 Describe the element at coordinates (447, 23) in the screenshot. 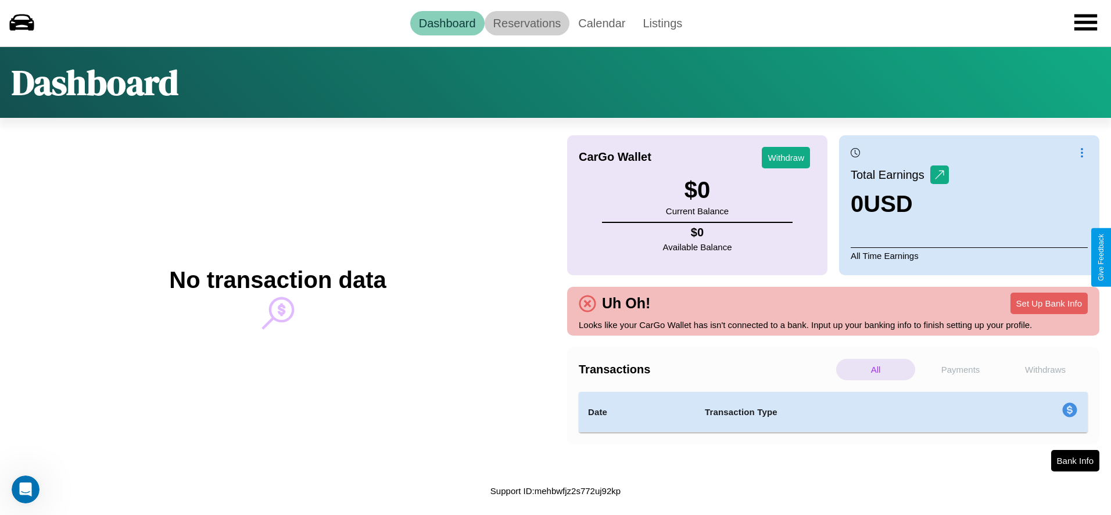

I see `a: Dashboard` at that location.